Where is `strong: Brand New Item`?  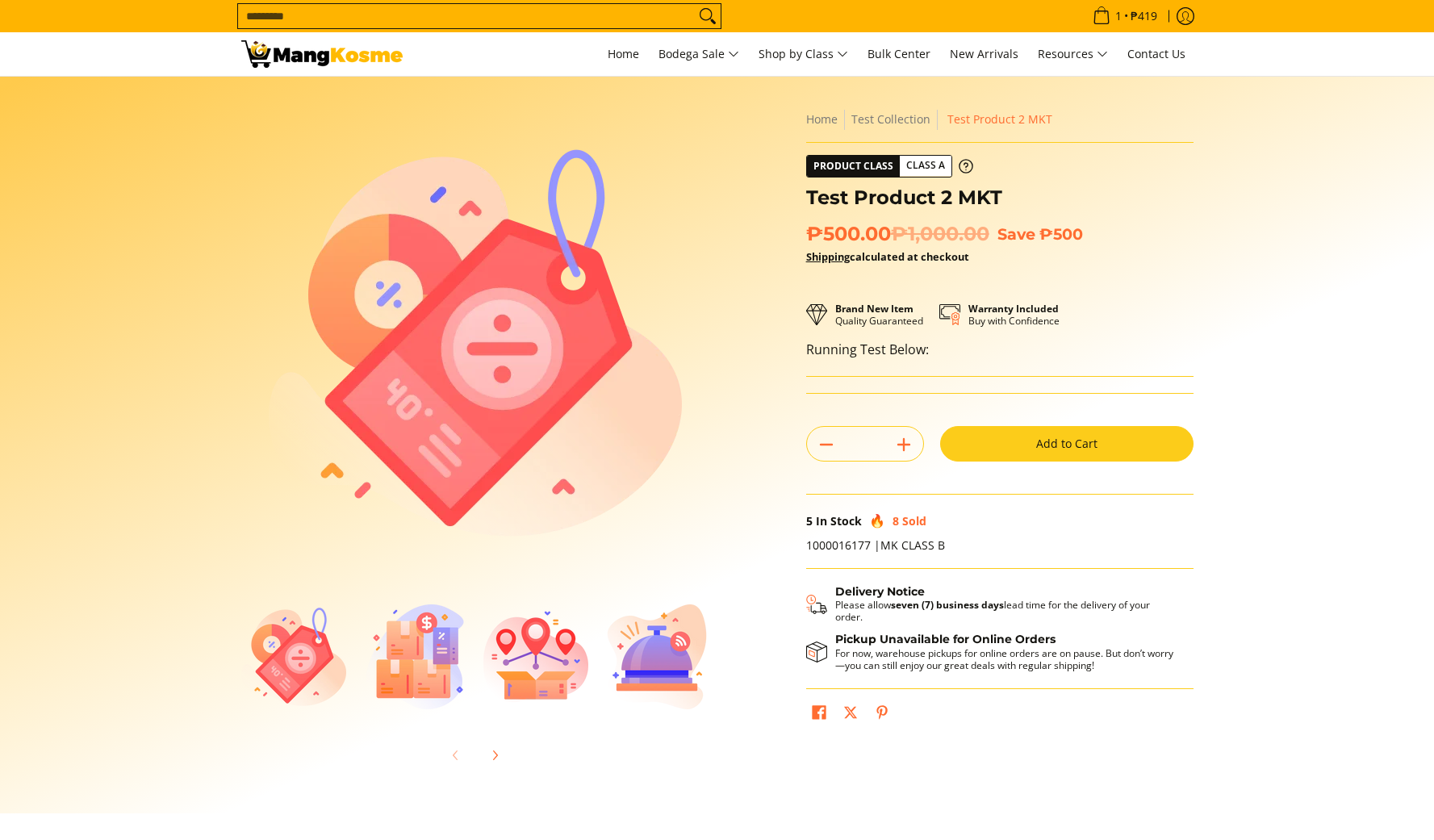 strong: Brand New Item is located at coordinates (874, 308).